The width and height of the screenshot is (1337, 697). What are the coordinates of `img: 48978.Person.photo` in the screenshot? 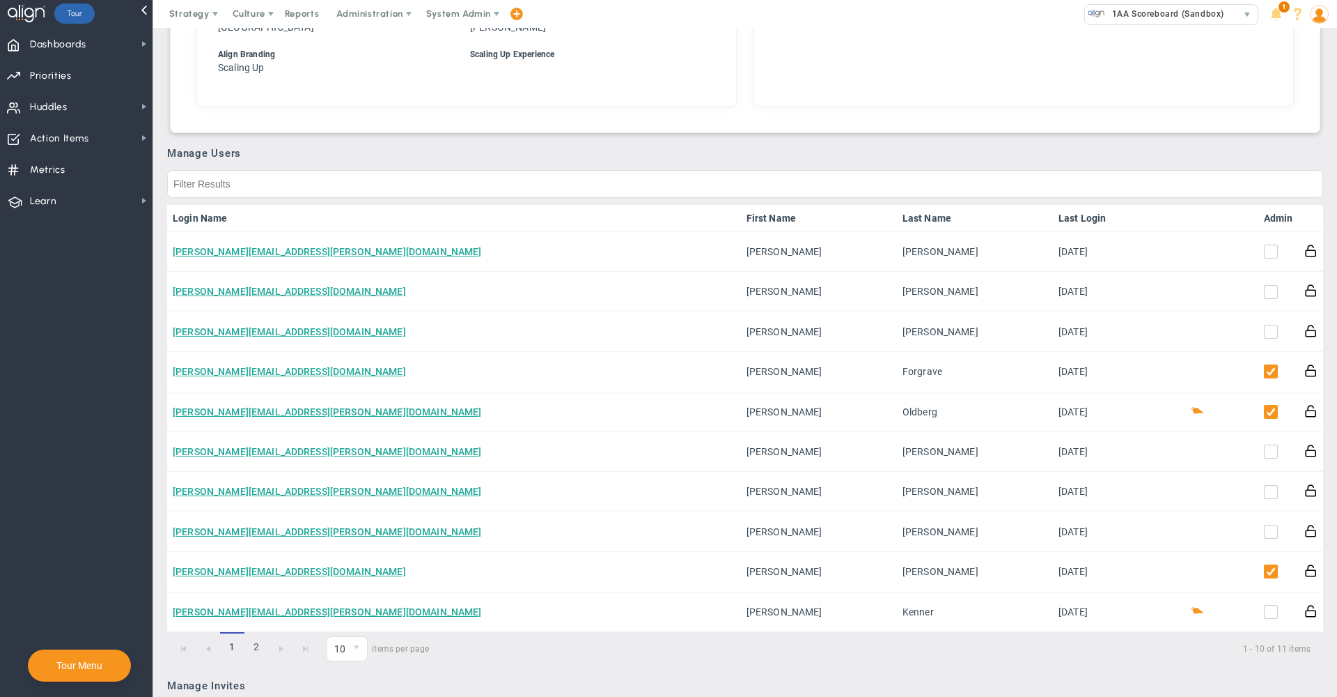 It's located at (1319, 14).